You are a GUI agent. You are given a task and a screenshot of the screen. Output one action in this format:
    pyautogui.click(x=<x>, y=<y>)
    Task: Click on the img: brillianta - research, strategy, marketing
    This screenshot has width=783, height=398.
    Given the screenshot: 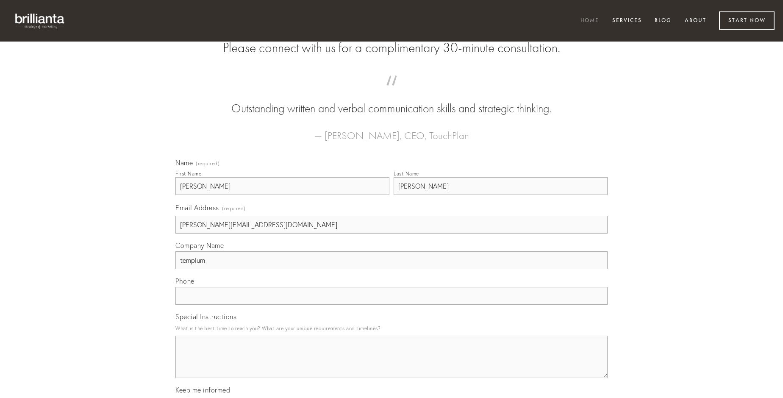 What is the action you would take?
    pyautogui.click(x=40, y=21)
    